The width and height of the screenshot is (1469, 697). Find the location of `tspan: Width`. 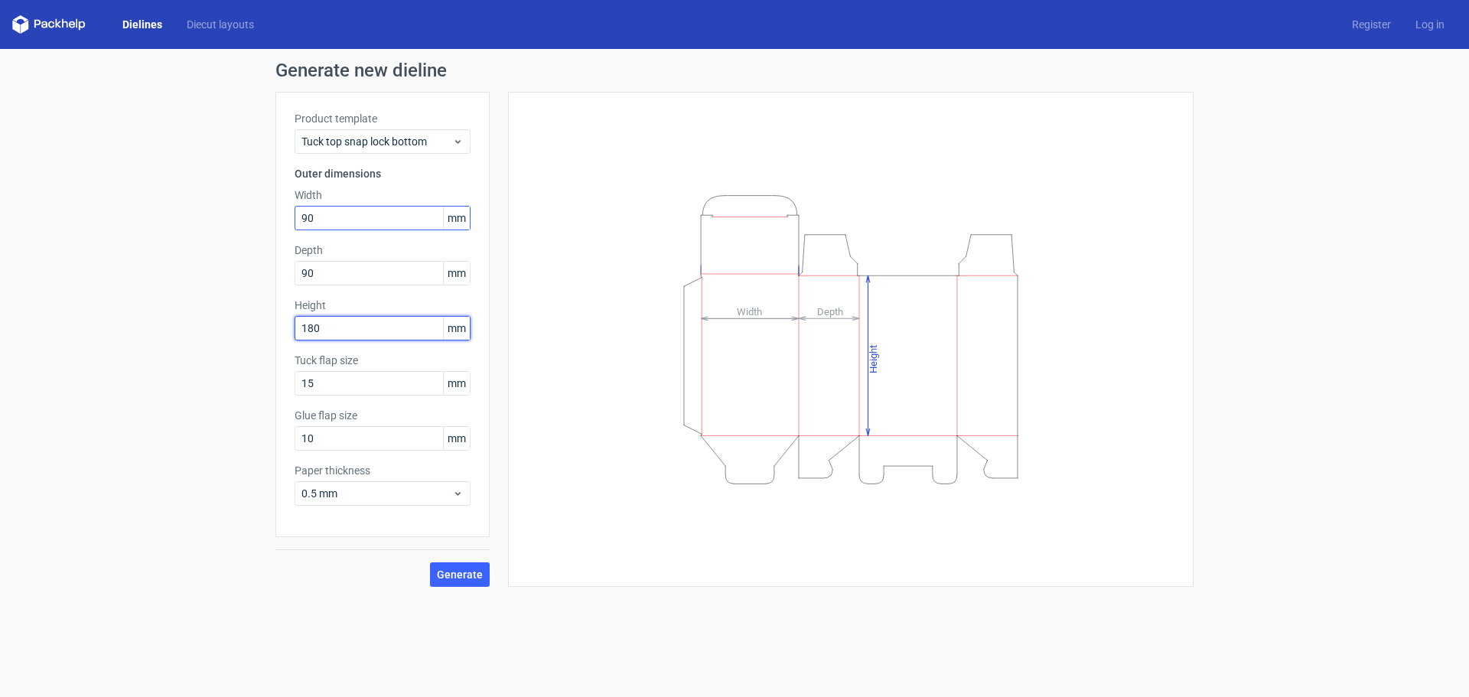

tspan: Width is located at coordinates (749, 311).